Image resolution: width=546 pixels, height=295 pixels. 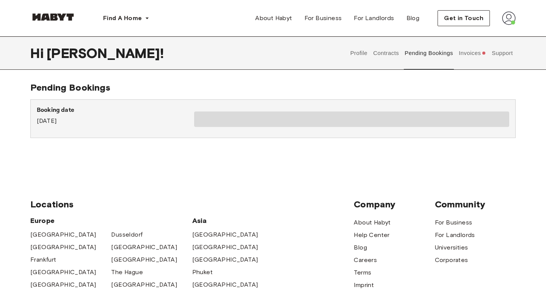 I want to click on button: Find A Home, so click(x=126, y=18).